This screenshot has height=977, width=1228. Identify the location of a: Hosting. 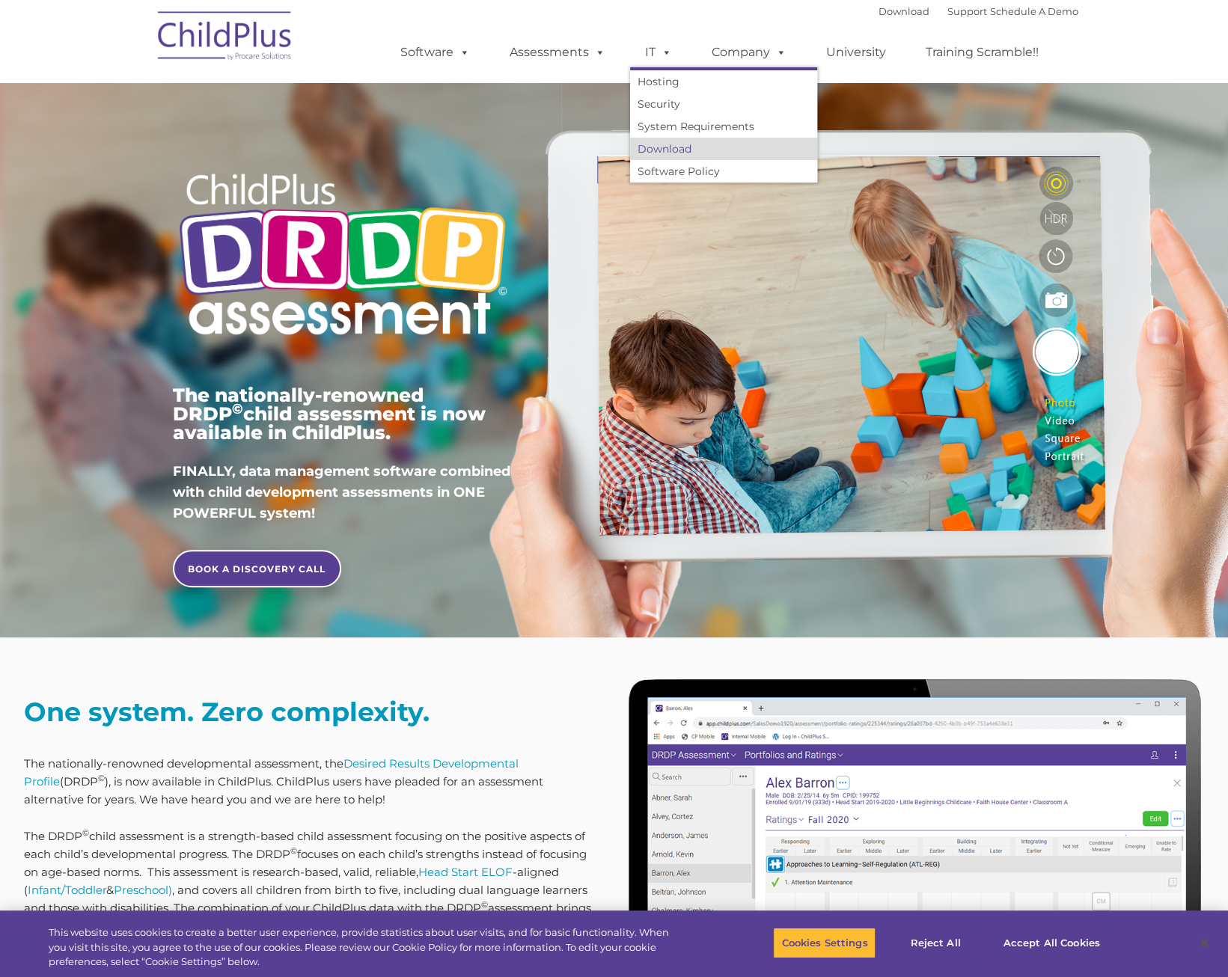
(724, 82).